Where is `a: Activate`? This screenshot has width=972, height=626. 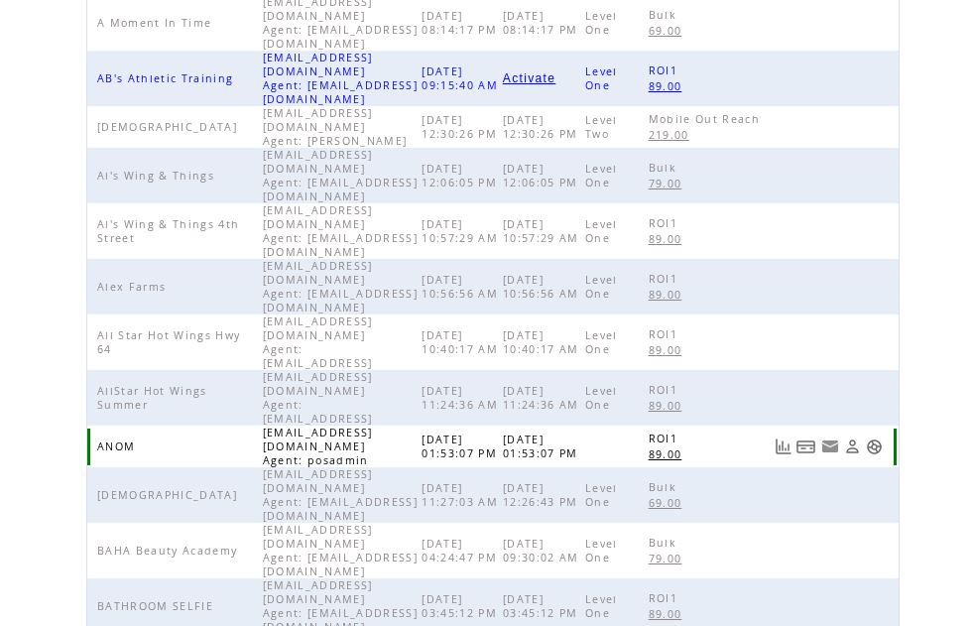 a: Activate is located at coordinates (529, 78).